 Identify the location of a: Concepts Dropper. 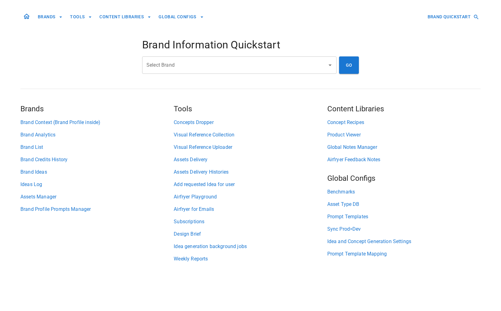
(250, 122).